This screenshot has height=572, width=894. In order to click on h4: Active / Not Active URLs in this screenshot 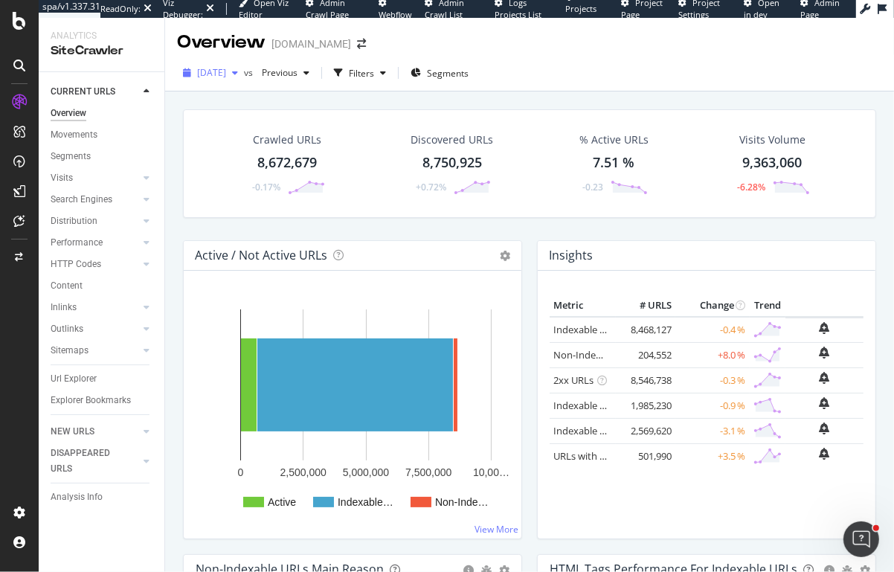, I will do `click(261, 255)`.